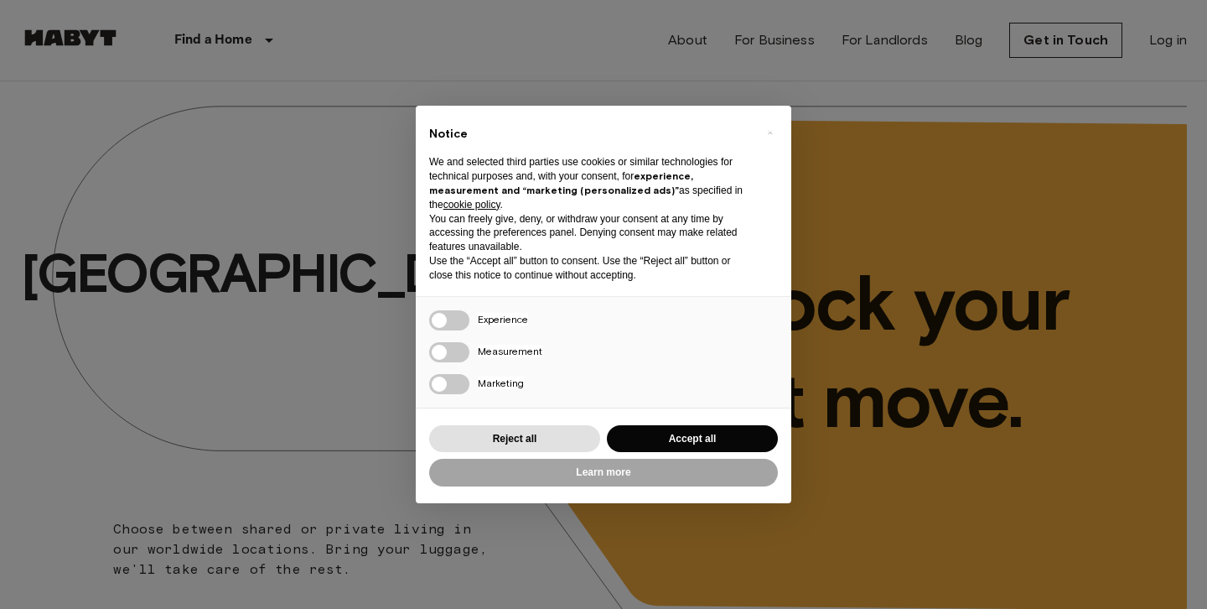 The height and width of the screenshot is (609, 1207). Describe the element at coordinates (472, 205) in the screenshot. I see `a: cookie policy` at that location.